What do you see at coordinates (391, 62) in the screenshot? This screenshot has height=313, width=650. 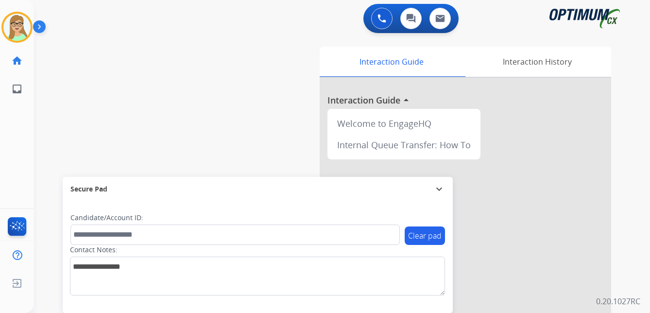 I see `div: Interaction Guide` at bounding box center [391, 62].